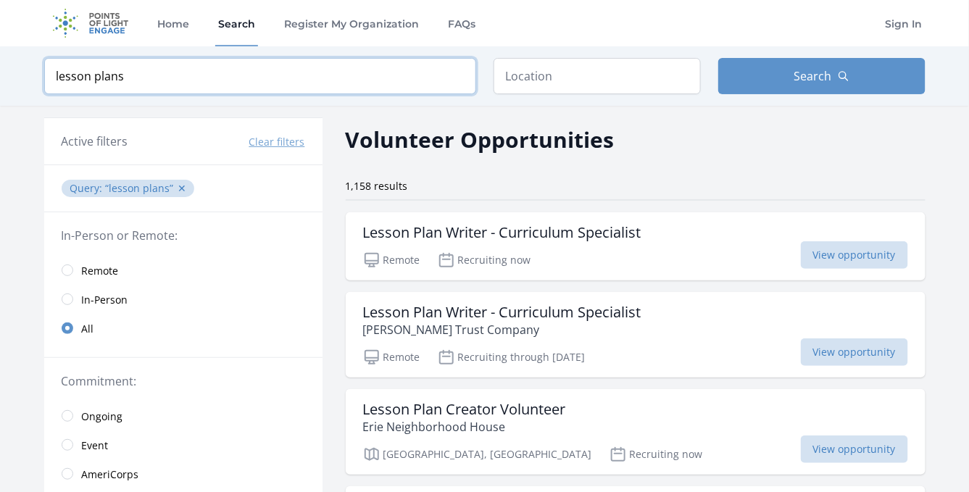 This screenshot has height=492, width=969. Describe the element at coordinates (636, 246) in the screenshot. I see `a: Lesson Plan Writer - Curriculum Specialist Remote Recruiting now View opportunity` at that location.